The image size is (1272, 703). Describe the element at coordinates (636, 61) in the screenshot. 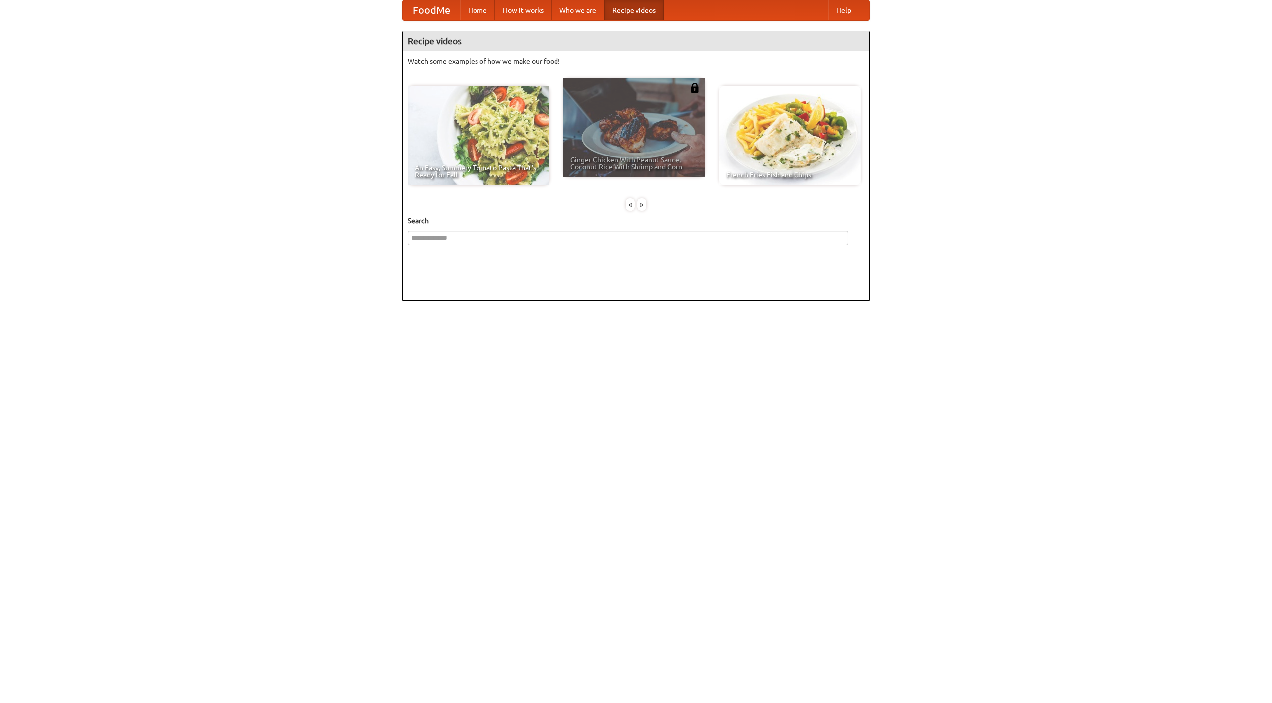

I see `p: Watch some examples of how we make our food!` at that location.